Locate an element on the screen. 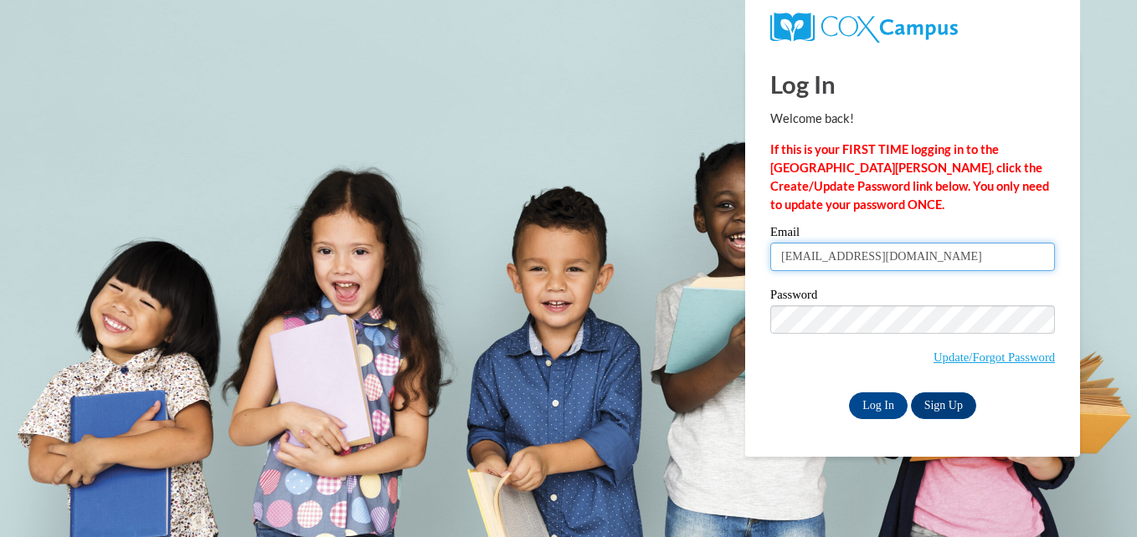 The width and height of the screenshot is (1137, 537). input: Log In is located at coordinates (878, 406).